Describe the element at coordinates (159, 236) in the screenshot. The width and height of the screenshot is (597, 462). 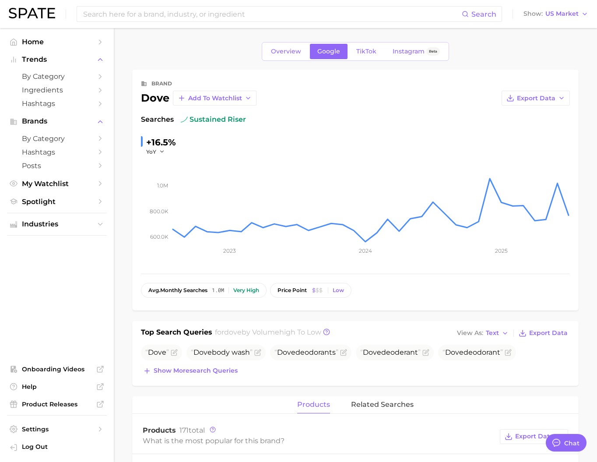
I see `tspan: 600.0k` at that location.